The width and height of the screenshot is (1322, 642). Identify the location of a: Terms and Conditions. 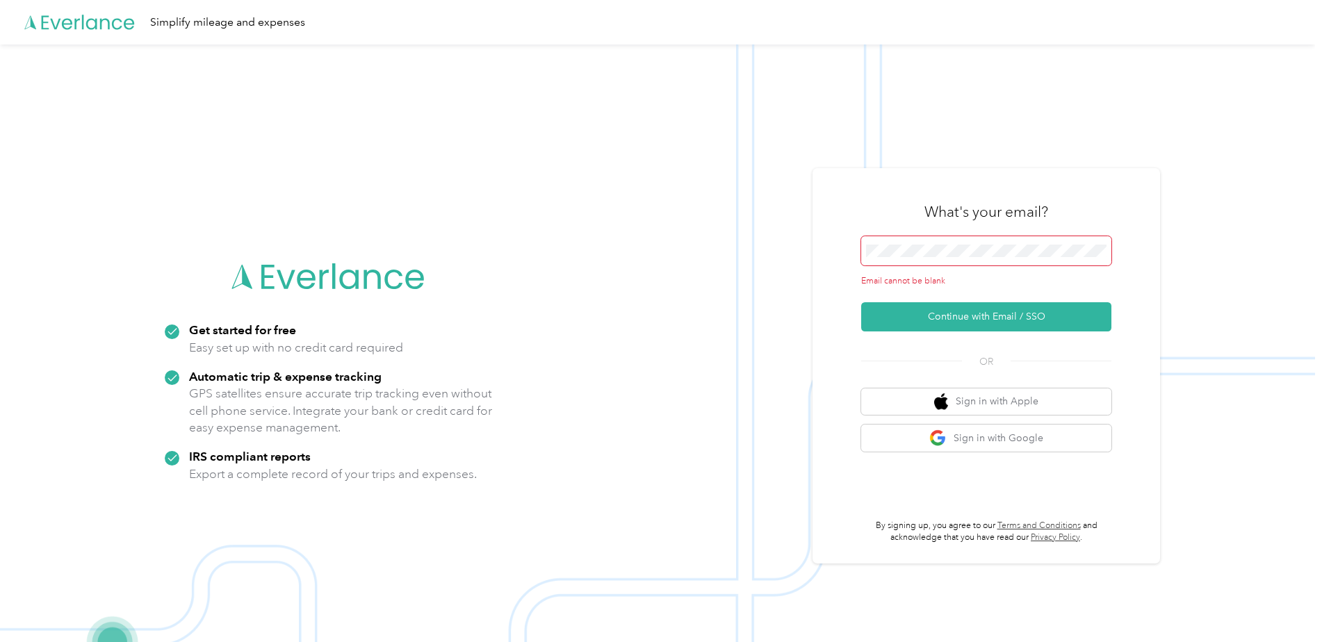
(1039, 526).